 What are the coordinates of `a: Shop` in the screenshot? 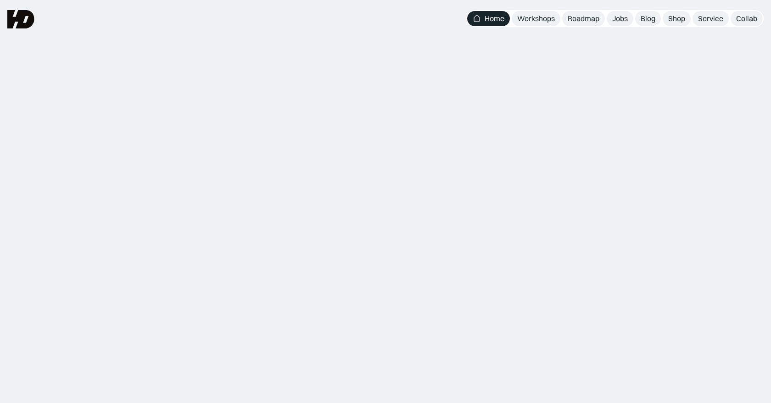 It's located at (676, 18).